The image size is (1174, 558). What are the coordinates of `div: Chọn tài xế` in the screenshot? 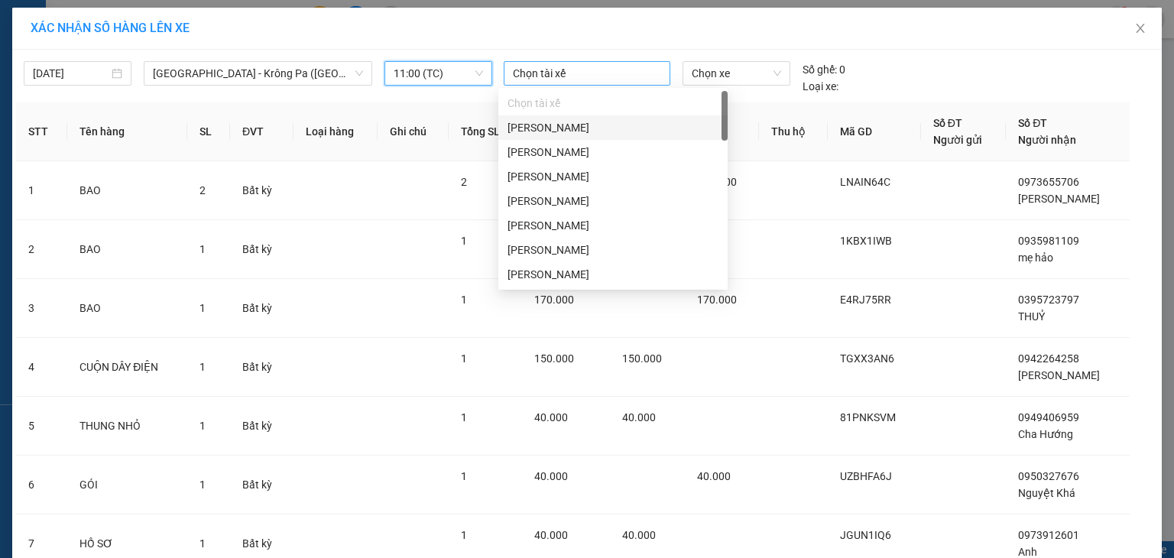 It's located at (613, 103).